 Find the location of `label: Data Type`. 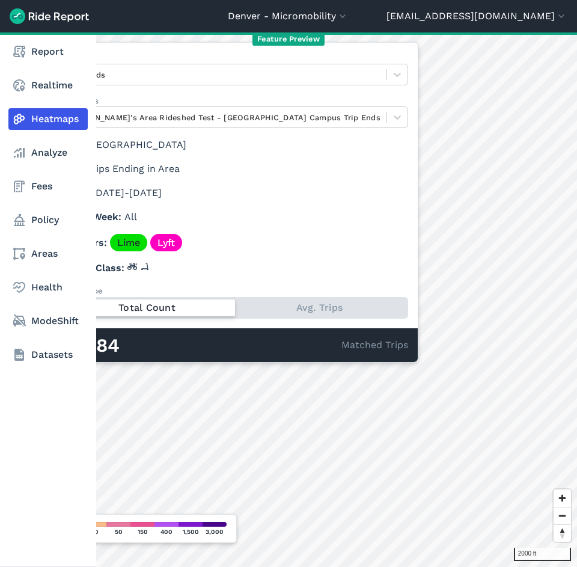

label: Data Type is located at coordinates (233, 58).